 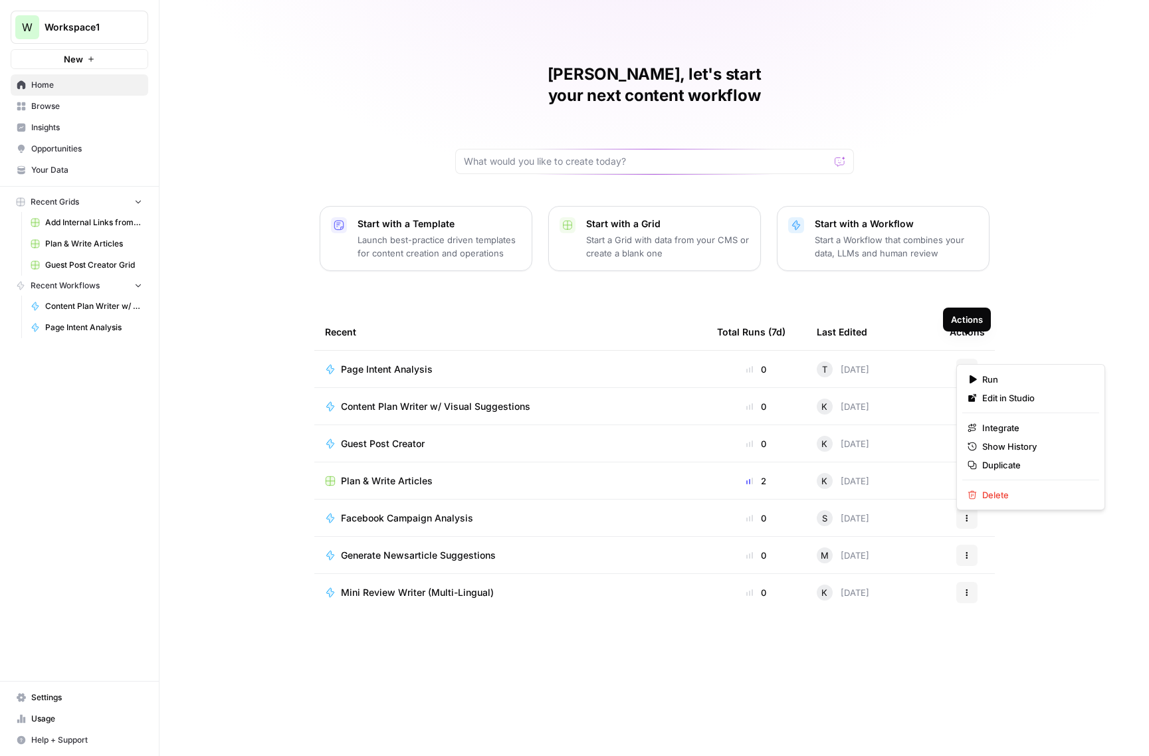 I want to click on div: Recent, so click(x=510, y=332).